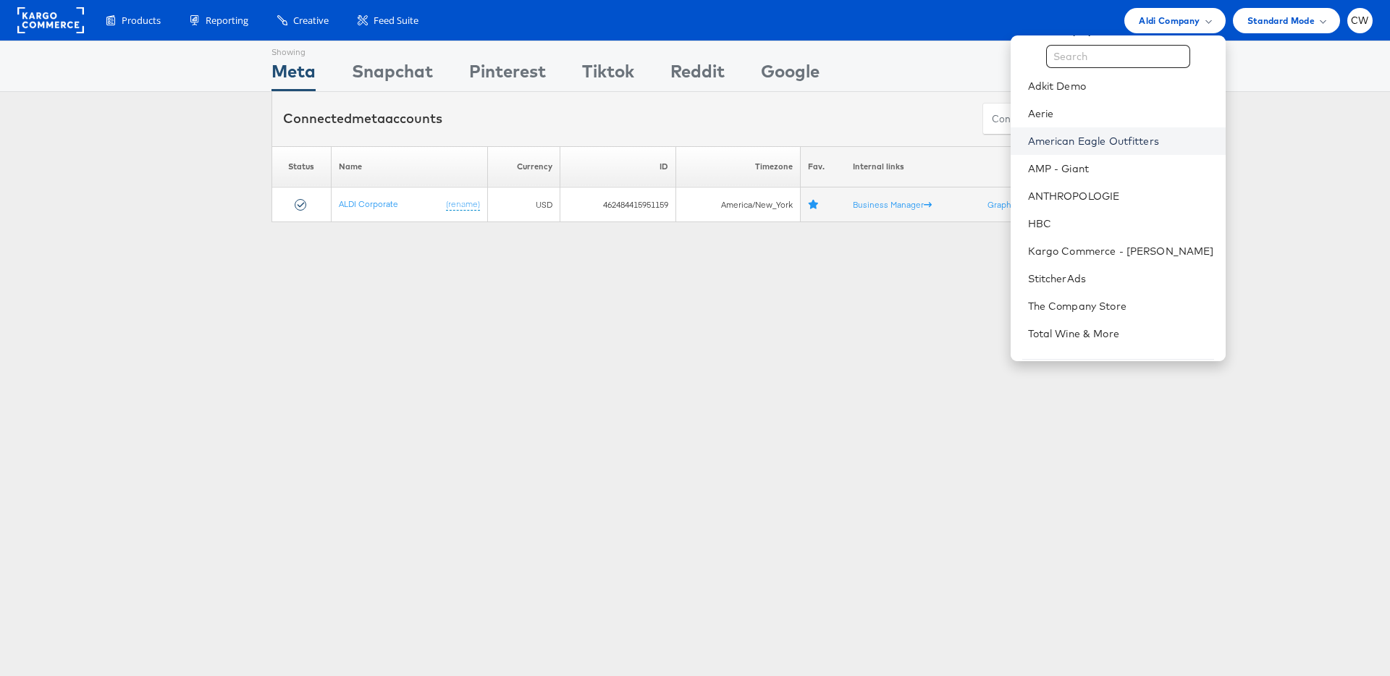 This screenshot has width=1390, height=676. What do you see at coordinates (302, 166) in the screenshot?
I see `th: Status` at bounding box center [302, 166].